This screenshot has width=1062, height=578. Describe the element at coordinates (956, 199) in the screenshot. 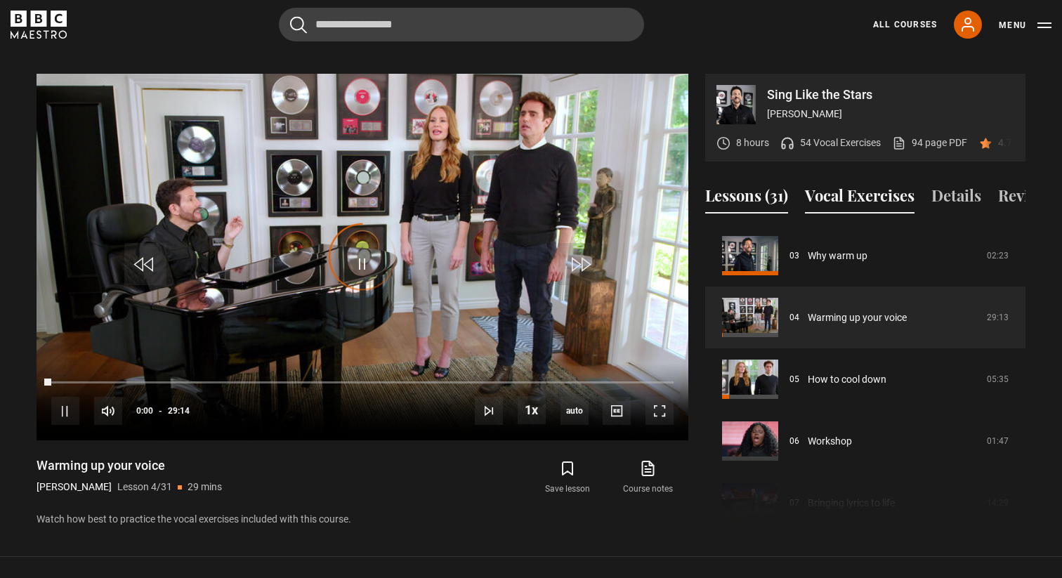

I see `button: Details` at that location.